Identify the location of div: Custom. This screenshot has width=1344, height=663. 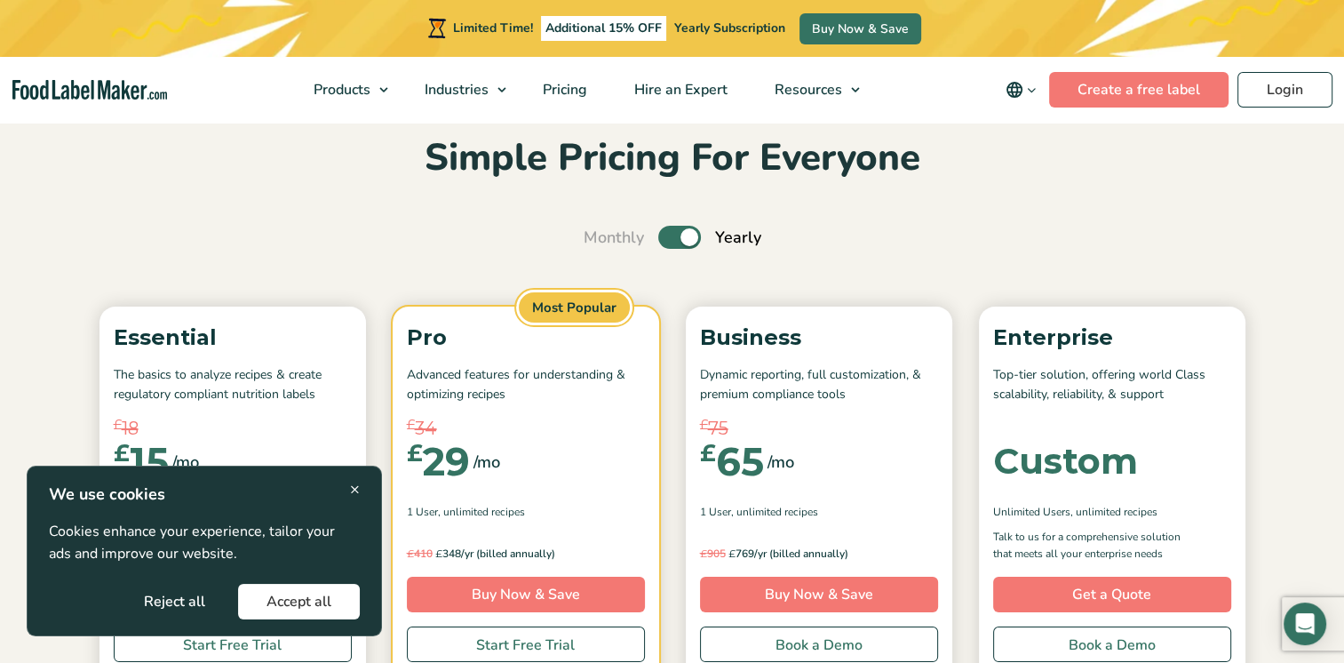
(1065, 461).